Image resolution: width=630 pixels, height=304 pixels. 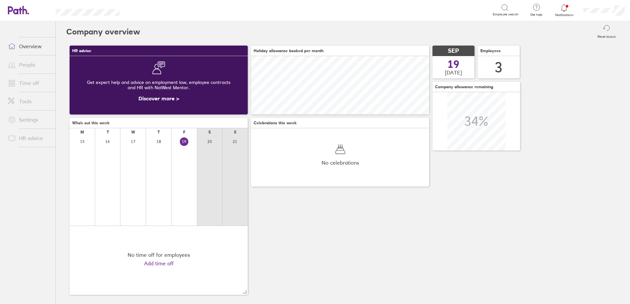 I want to click on div: 3, so click(x=499, y=67).